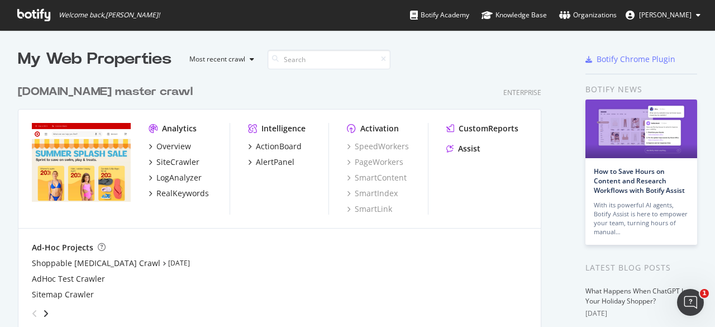 This screenshot has width=715, height=327. What do you see at coordinates (440, 15) in the screenshot?
I see `div: Botify Academy` at bounding box center [440, 15].